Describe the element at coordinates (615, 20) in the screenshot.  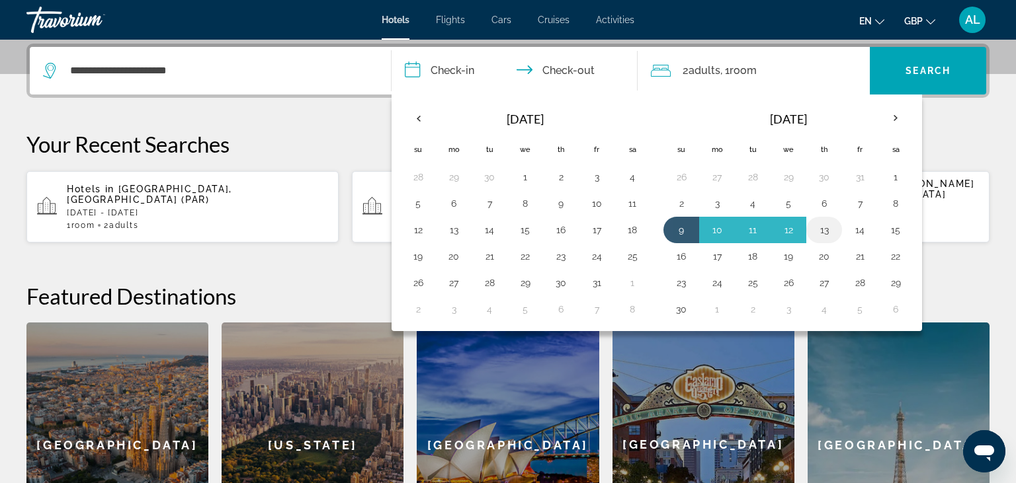
I see `a: Activities` at that location.